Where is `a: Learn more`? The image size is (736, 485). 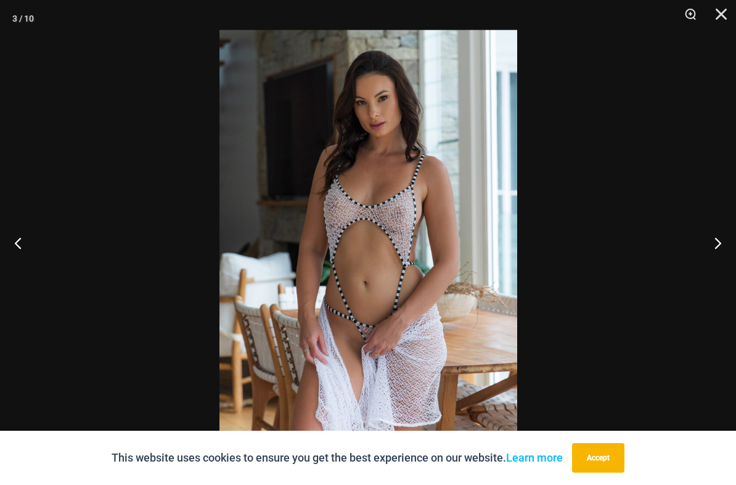
a: Learn more is located at coordinates (534, 457).